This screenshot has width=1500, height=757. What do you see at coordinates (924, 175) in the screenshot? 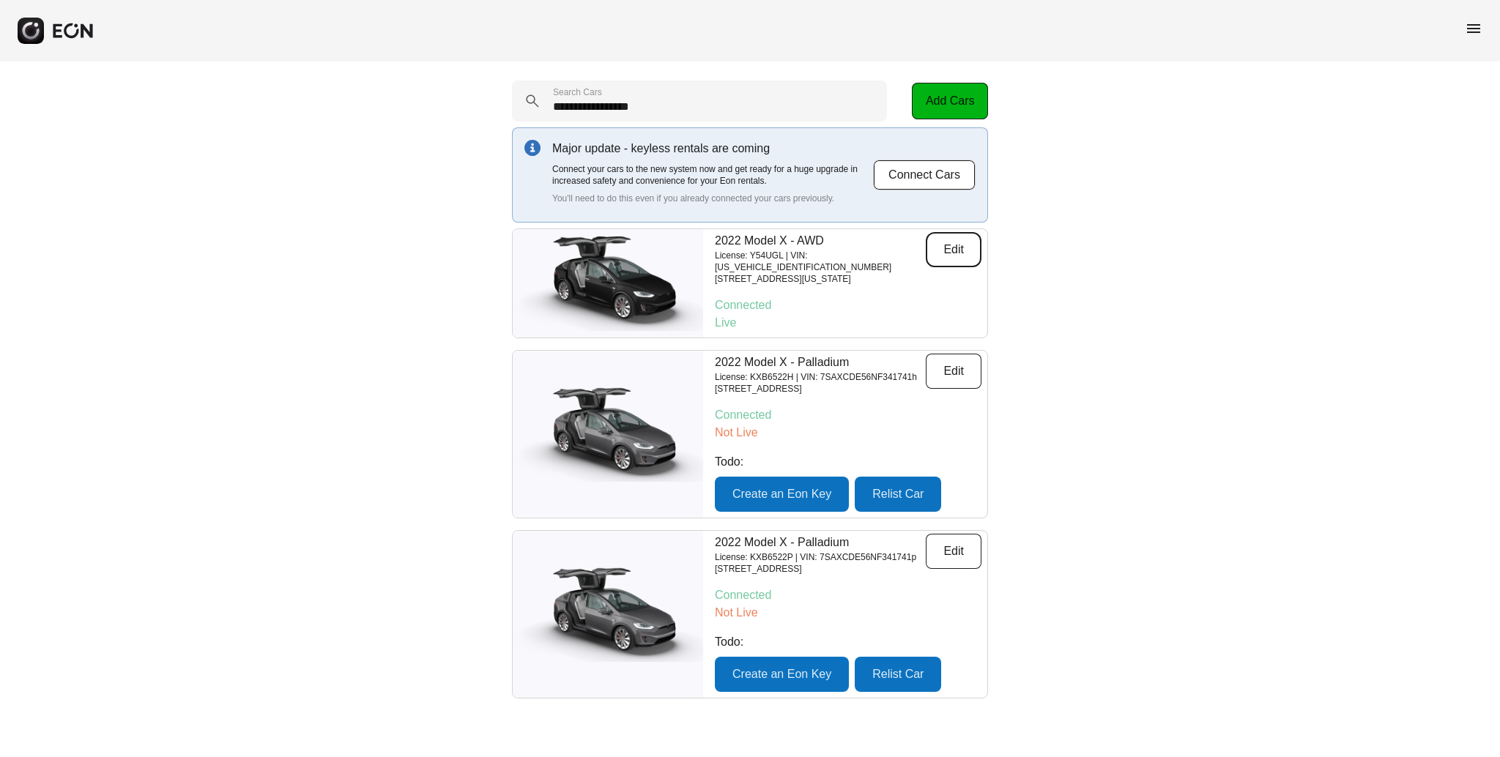
I see `button: Connect Cars` at bounding box center [924, 175].